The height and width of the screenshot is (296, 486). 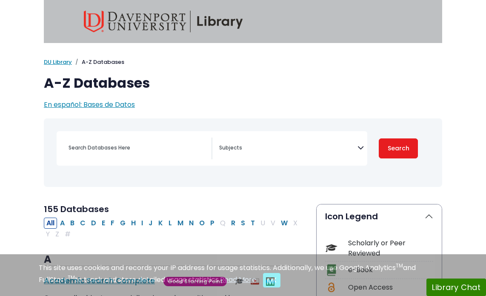 I want to click on button: Filter Results O, so click(x=202, y=223).